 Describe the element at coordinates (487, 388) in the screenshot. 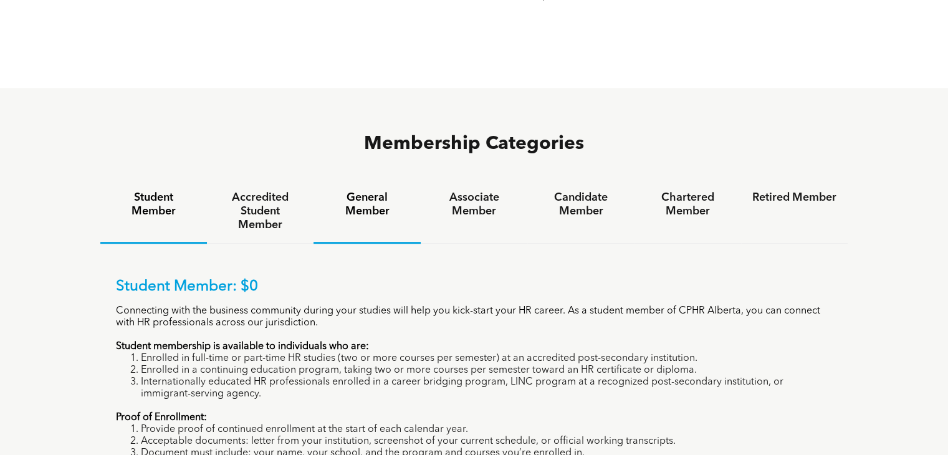

I see `li: Internationally educated HR professionals enrolled in a career bridging program, LINC program at ...` at that location.